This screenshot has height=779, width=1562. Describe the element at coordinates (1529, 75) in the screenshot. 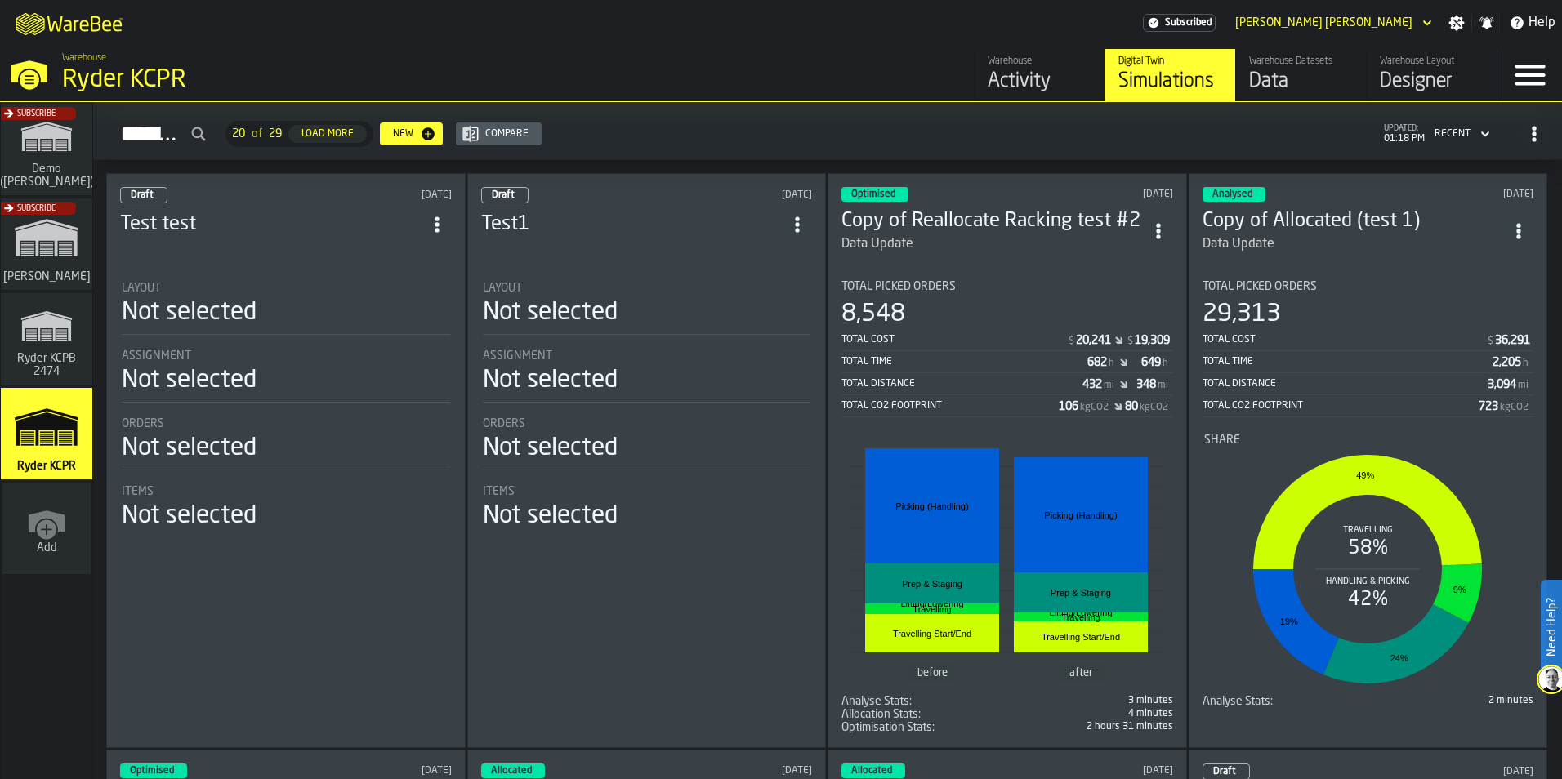

I see `label: button-toggle-Menu` at that location.